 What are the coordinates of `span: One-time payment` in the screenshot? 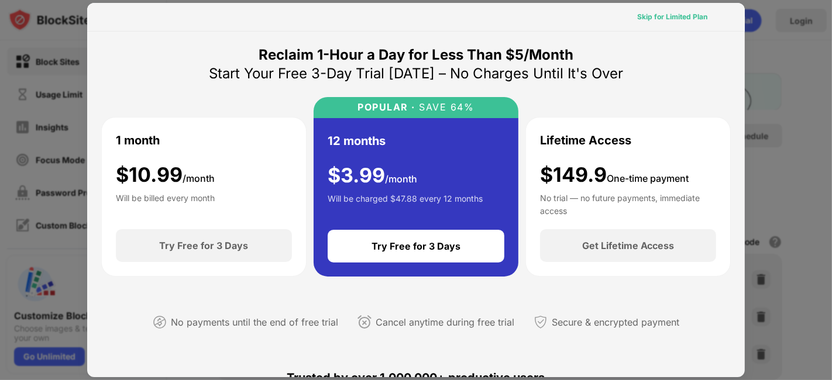 It's located at (647, 178).